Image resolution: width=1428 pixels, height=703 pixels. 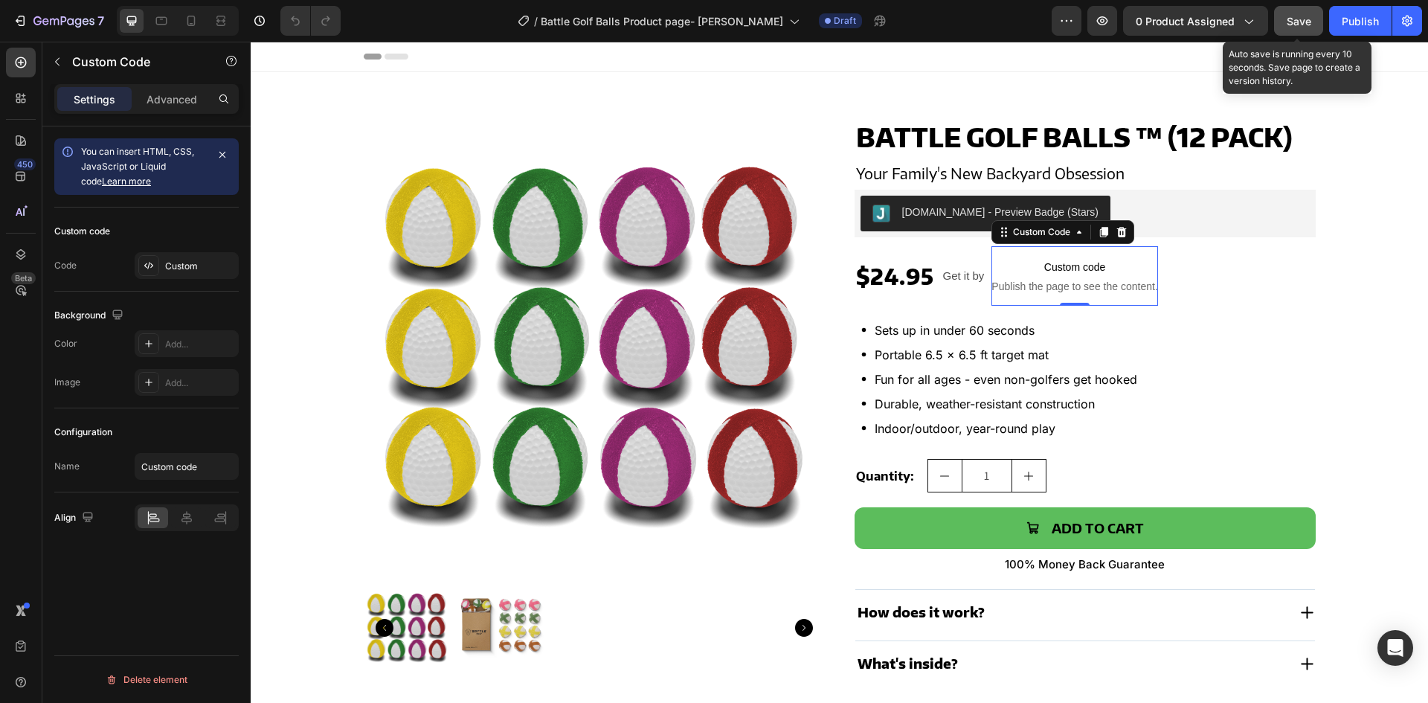 I want to click on button: Publish, so click(x=1360, y=21).